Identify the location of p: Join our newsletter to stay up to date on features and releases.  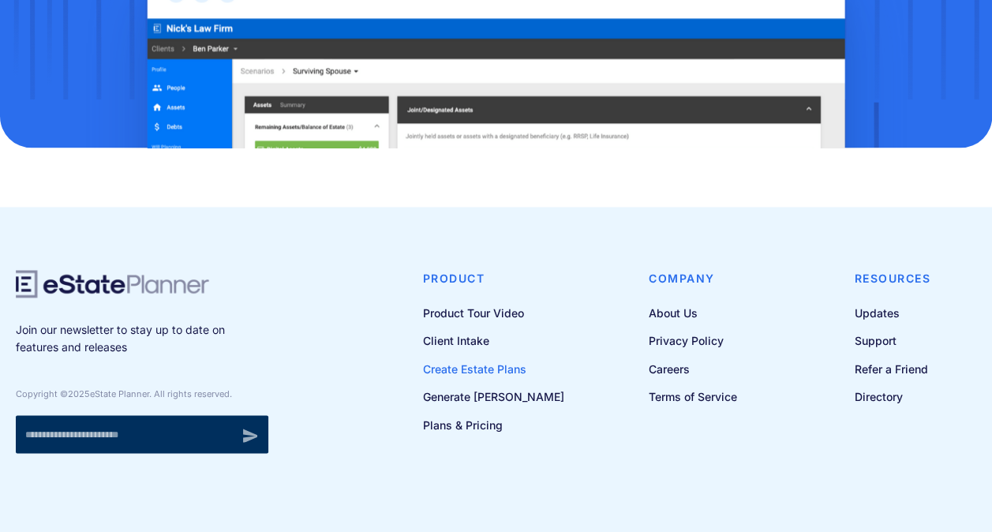
(142, 338).